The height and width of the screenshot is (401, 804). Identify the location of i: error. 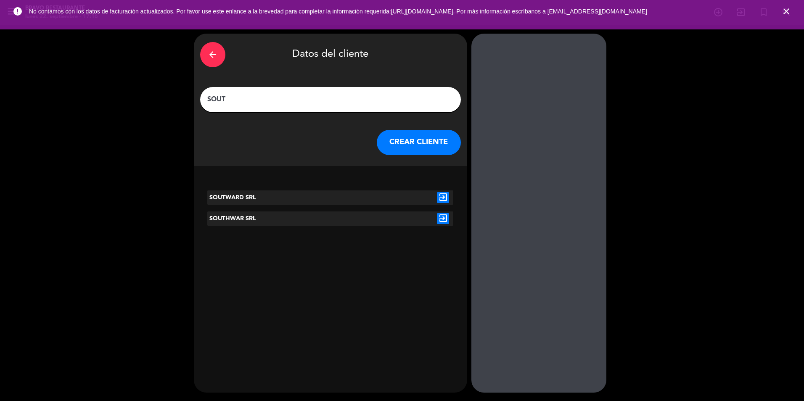
(18, 11).